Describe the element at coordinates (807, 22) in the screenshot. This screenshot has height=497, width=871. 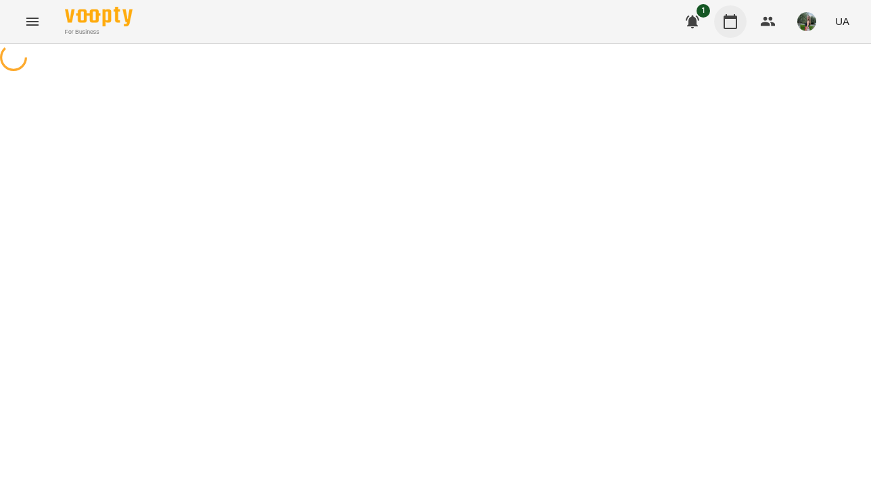
I see `img: c0e52ca214e23f1dcb7d1c5ba6b1c1a3.jpeg` at that location.